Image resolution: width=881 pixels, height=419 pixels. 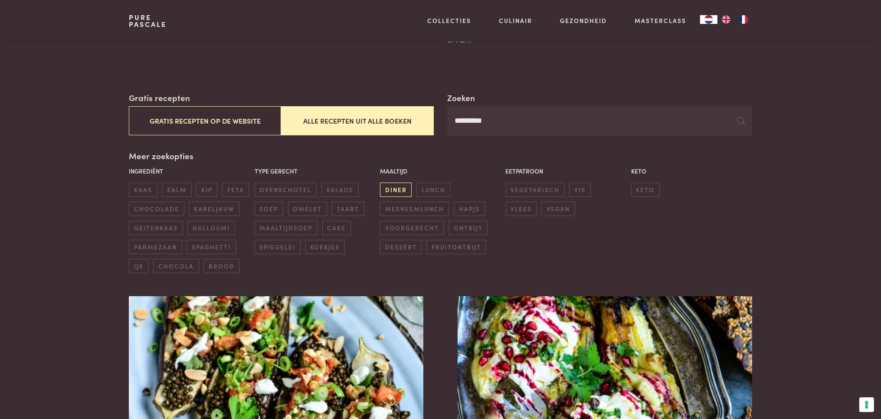 What do you see at coordinates (340, 189) in the screenshot?
I see `span: salade` at bounding box center [340, 189].